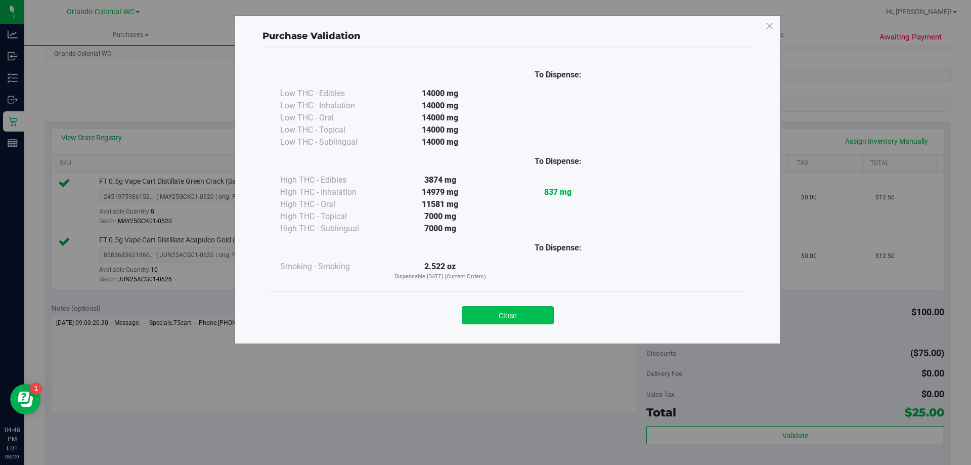 This screenshot has width=971, height=465. I want to click on div: 11581 mg, so click(440, 204).